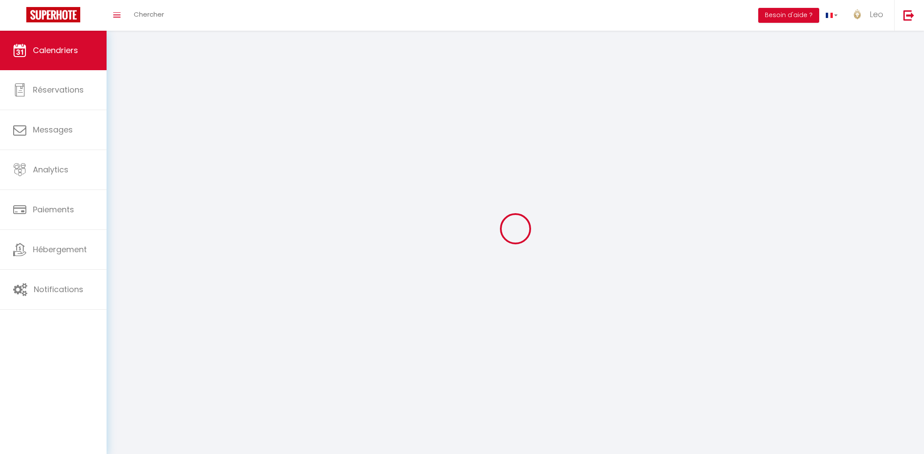  What do you see at coordinates (876, 14) in the screenshot?
I see `span: Leo` at bounding box center [876, 14].